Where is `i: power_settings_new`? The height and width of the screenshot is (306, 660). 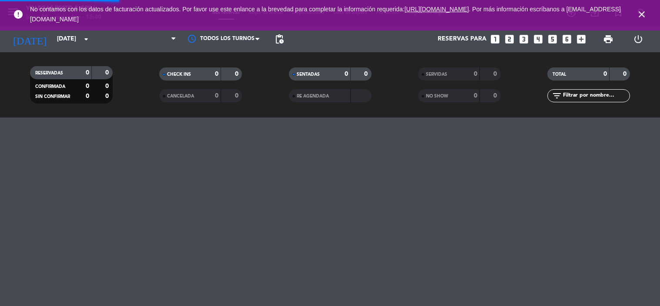 i: power_settings_new is located at coordinates (639, 39).